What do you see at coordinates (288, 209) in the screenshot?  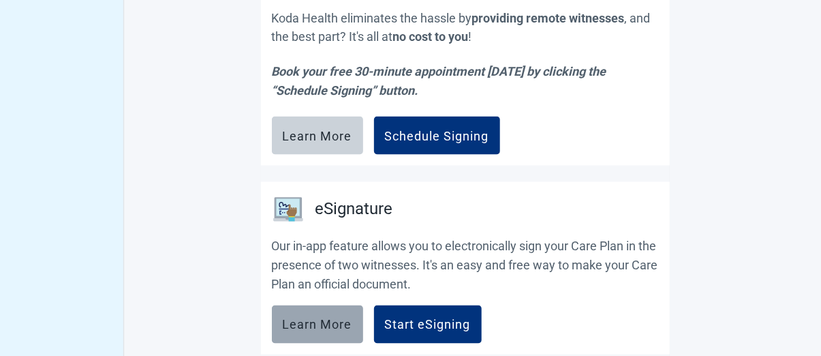 I see `img: eSignature` at bounding box center [288, 209].